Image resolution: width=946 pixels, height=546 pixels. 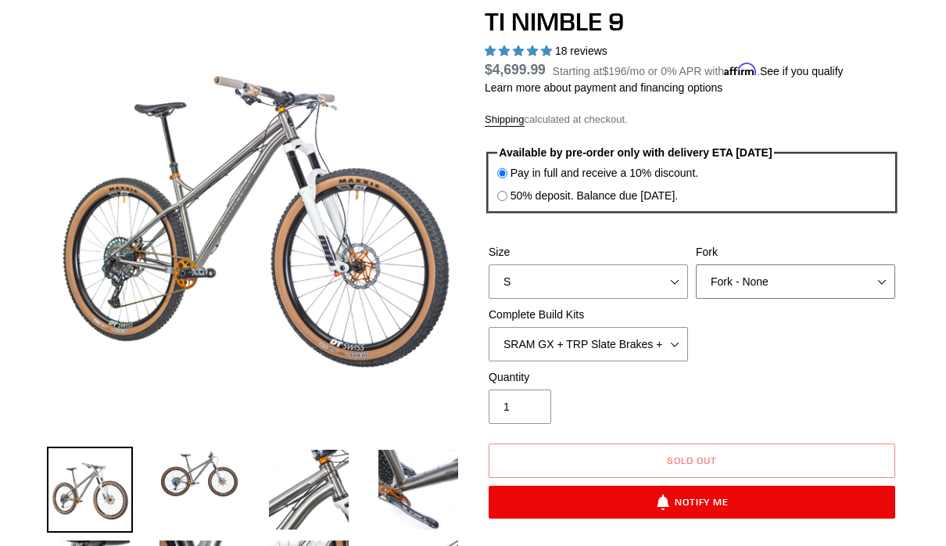 I want to click on a: See if you qualify - Learn more about Affirm Financing (opens in modal), so click(x=801, y=71).